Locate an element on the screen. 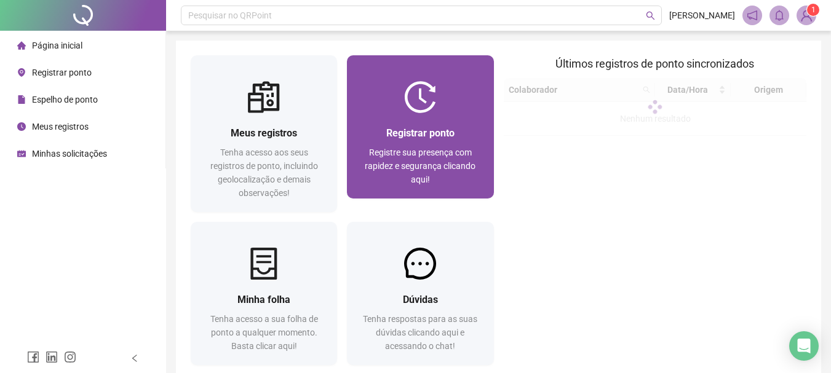  span: Espelho de ponto is located at coordinates (65, 100).